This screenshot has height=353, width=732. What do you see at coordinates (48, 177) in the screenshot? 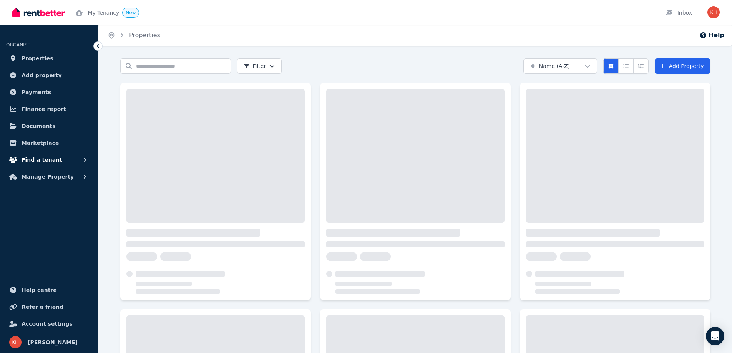
I see `span: Manage Property` at bounding box center [48, 177].